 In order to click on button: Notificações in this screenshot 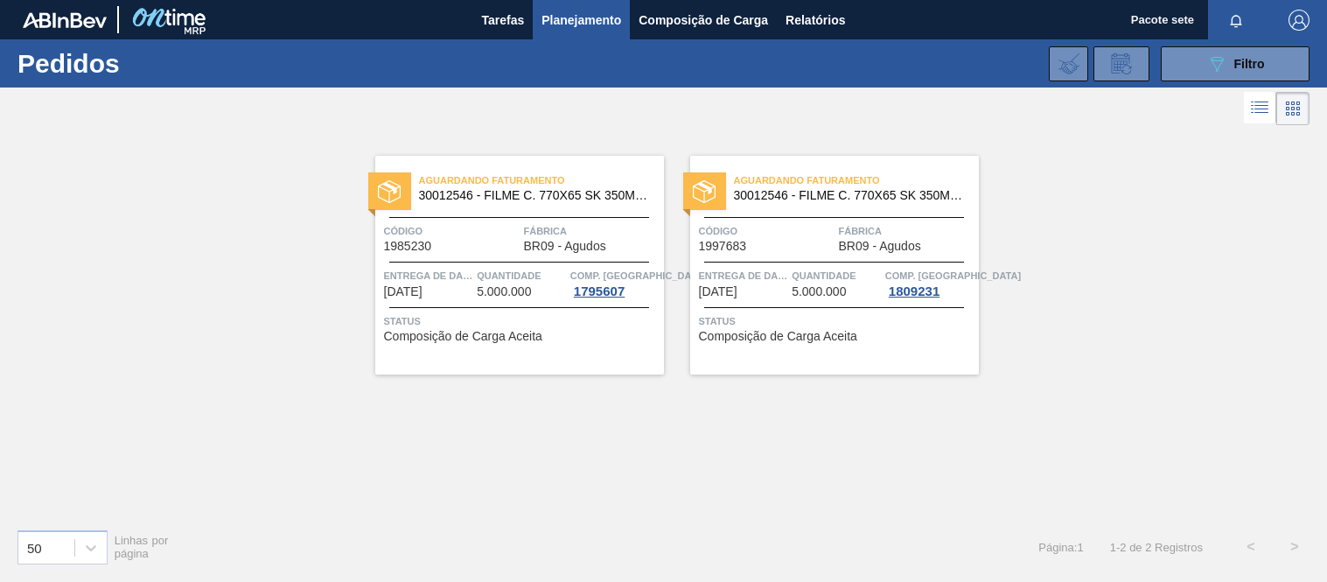, I will do `click(1236, 20)`.